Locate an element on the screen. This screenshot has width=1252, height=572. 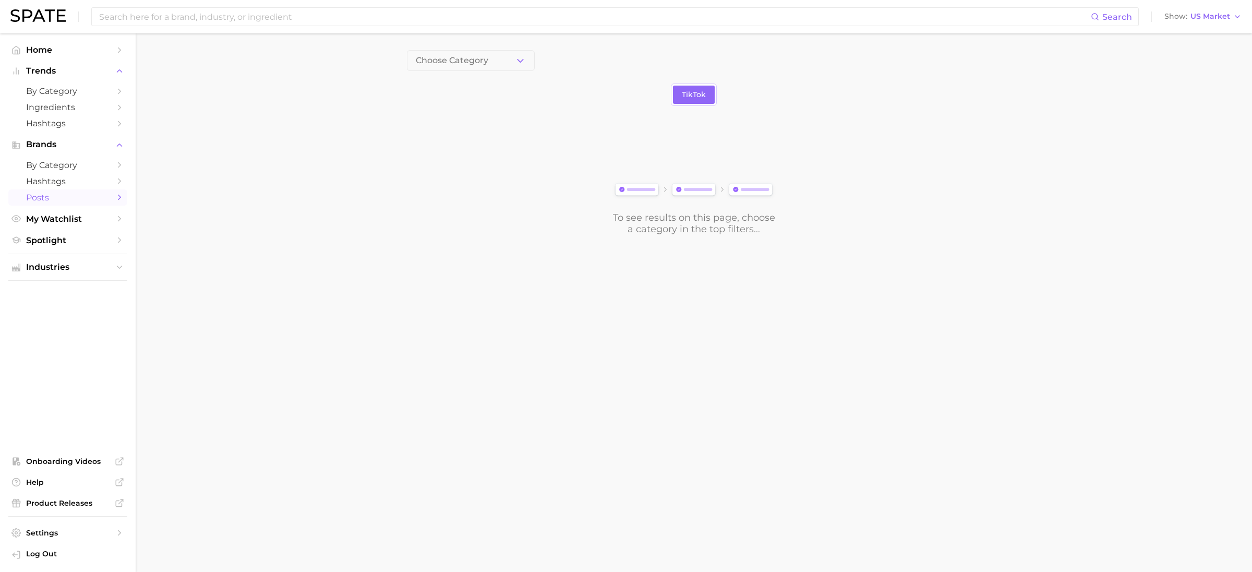
a: Home is located at coordinates (68, 50).